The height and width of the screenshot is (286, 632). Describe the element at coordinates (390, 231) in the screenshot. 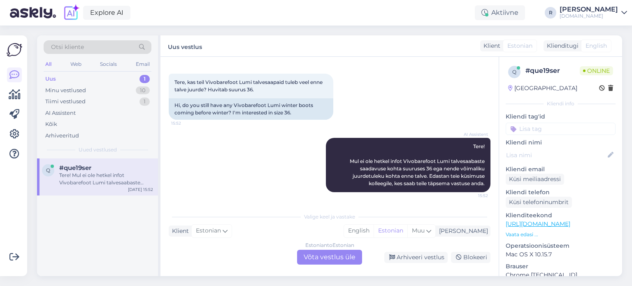

I see `div: Estonian` at that location.